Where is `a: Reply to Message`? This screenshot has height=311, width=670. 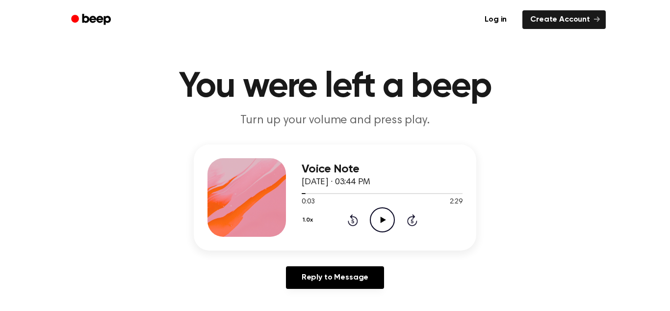 a: Reply to Message is located at coordinates (335, 277).